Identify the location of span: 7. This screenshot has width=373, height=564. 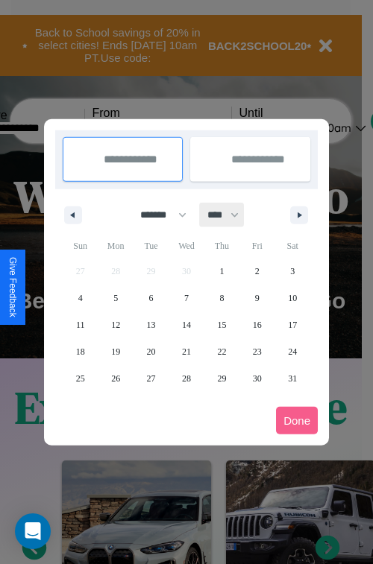
(186, 298).